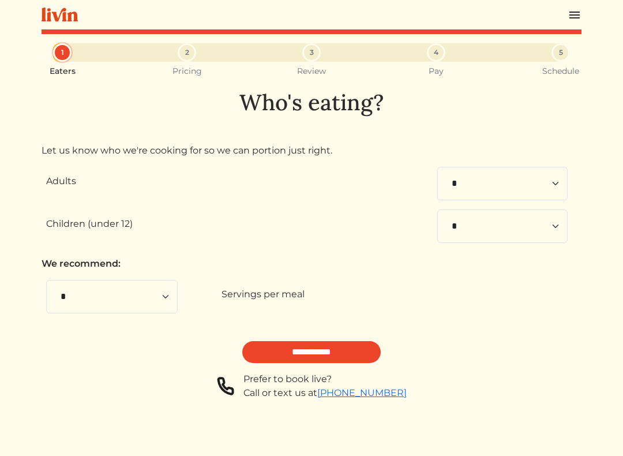  I want to click on span: 3, so click(312, 52).